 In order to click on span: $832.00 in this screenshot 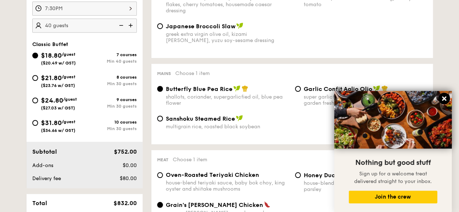, I will do `click(125, 203)`.